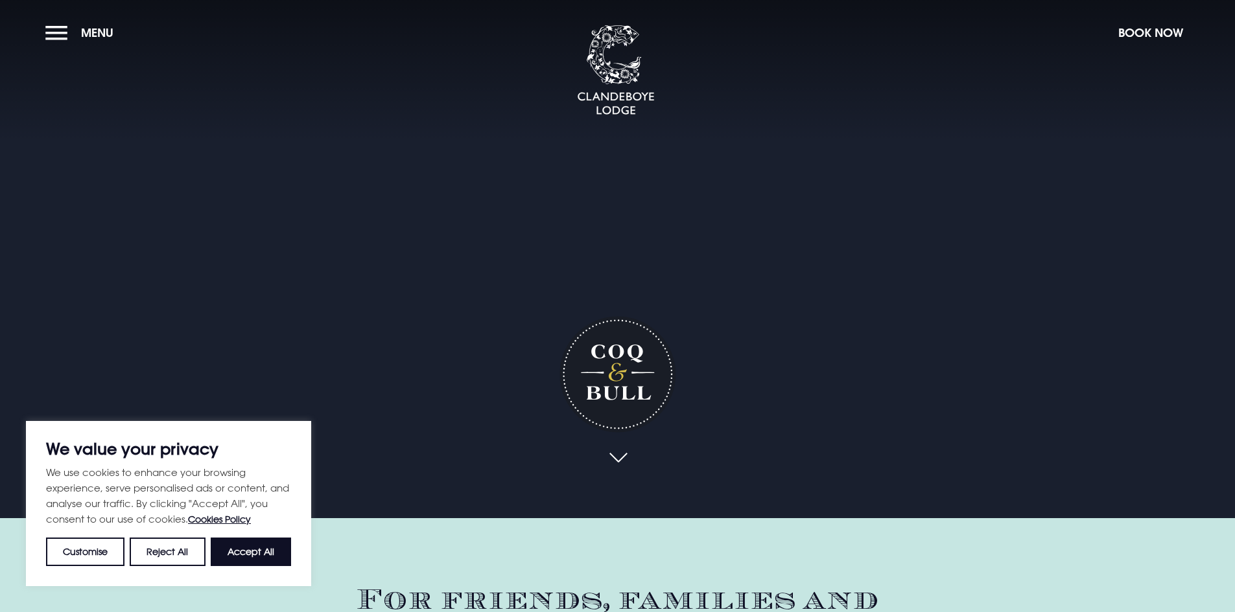  What do you see at coordinates (251, 552) in the screenshot?
I see `button: Accept All` at bounding box center [251, 552].